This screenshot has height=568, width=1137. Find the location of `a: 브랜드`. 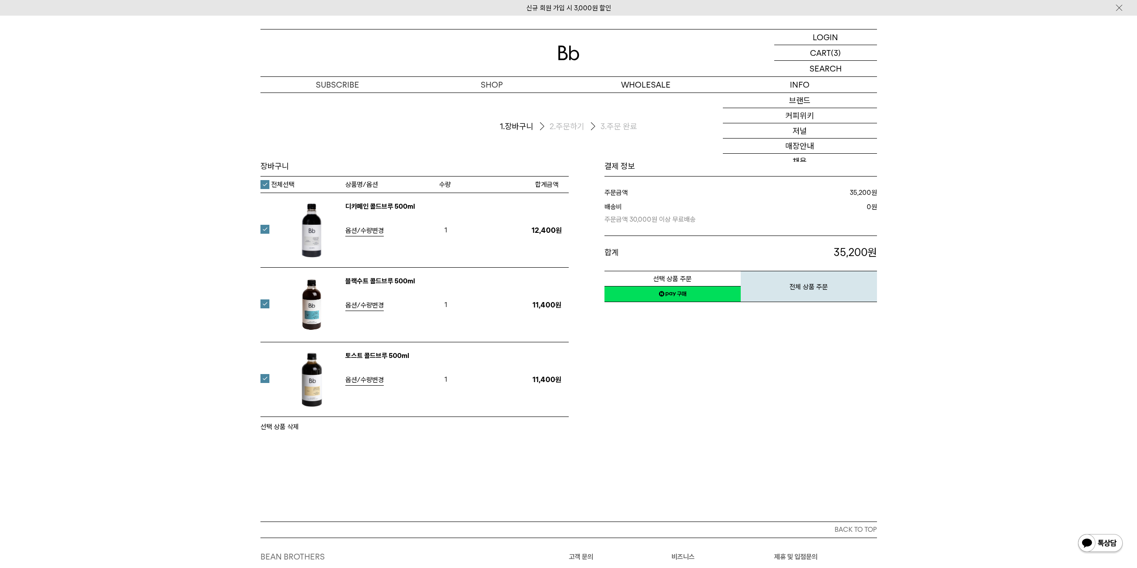

a: 브랜드 is located at coordinates (800, 101).